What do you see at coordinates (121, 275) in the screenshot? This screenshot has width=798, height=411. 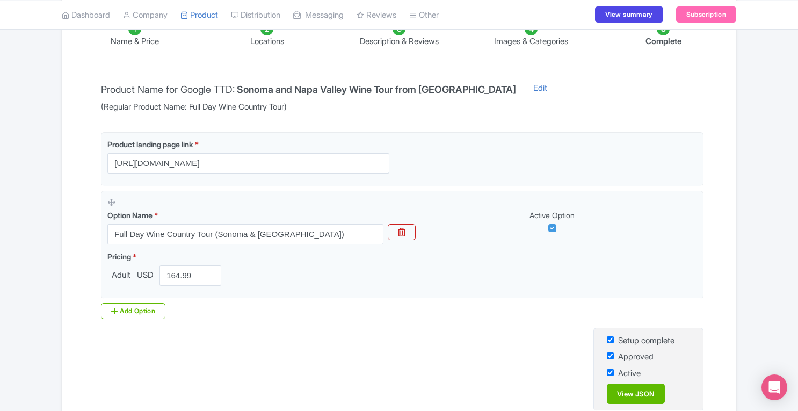 I see `span: Adult` at bounding box center [121, 275].